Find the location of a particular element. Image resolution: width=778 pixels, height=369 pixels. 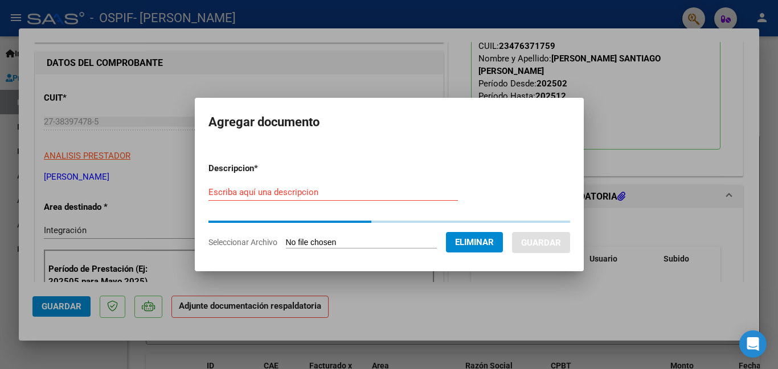

span: Eliminar is located at coordinates (474, 242).